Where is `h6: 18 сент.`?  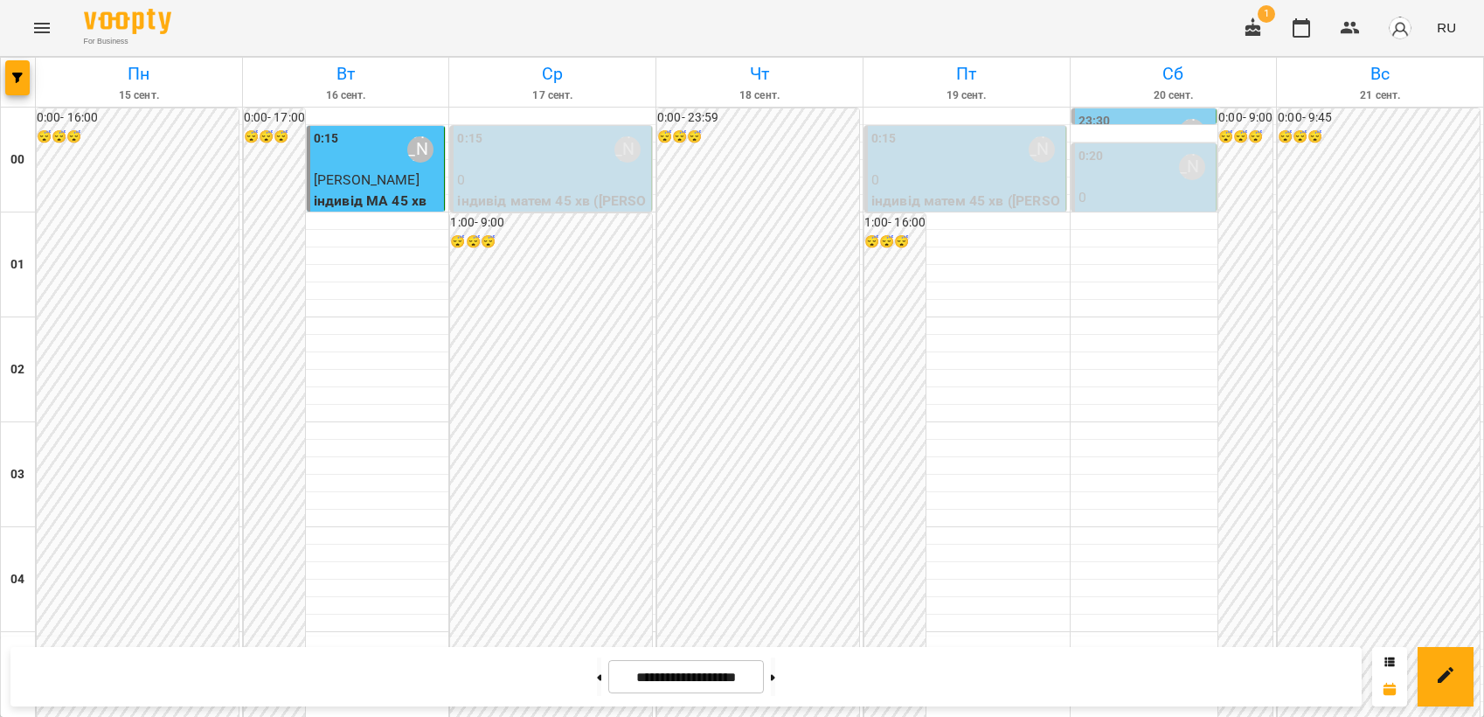 h6: 18 сент. is located at coordinates (760, 95).